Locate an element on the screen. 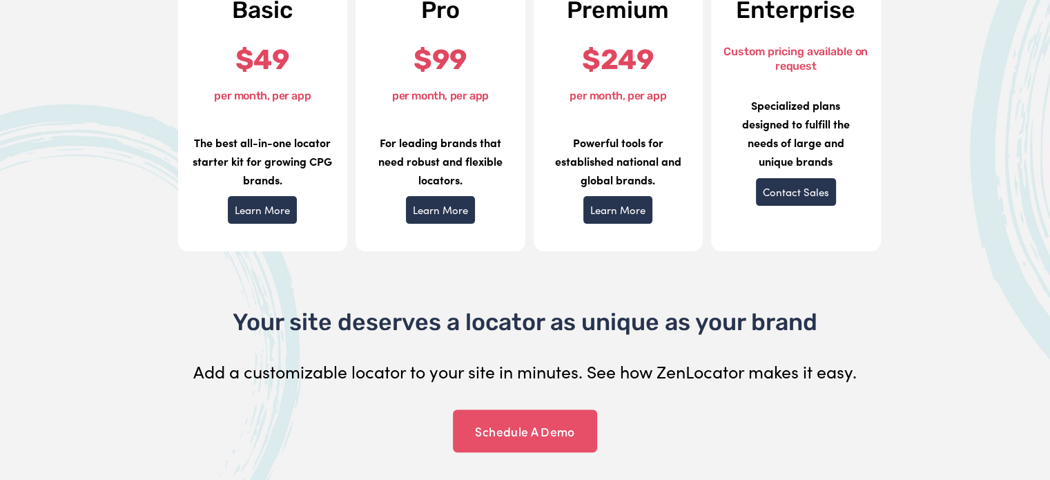 The width and height of the screenshot is (1050, 480). strong: For leading brands that need robust and flexible locators. is located at coordinates (441, 161).